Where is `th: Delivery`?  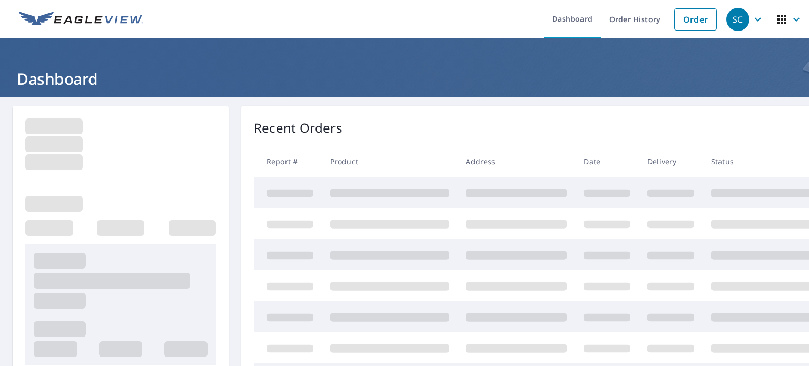 th: Delivery is located at coordinates (670, 161).